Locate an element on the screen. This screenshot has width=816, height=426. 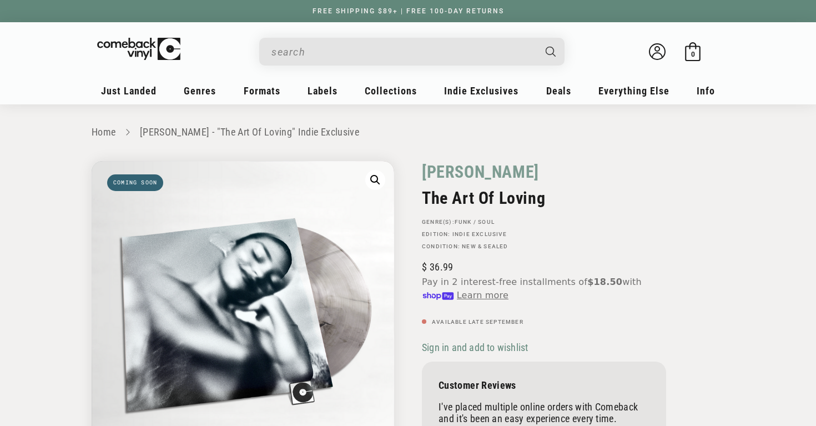
span: Sign in and add to wishlist is located at coordinates (475, 347).